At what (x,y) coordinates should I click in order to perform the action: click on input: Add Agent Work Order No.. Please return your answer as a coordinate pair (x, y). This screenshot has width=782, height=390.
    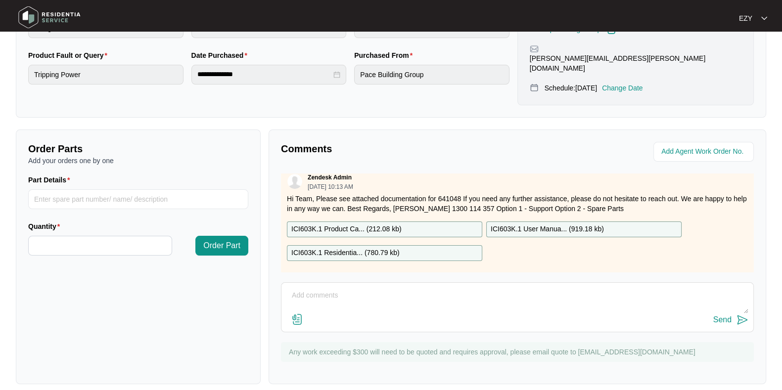
    Looking at the image, I should click on (704, 152).